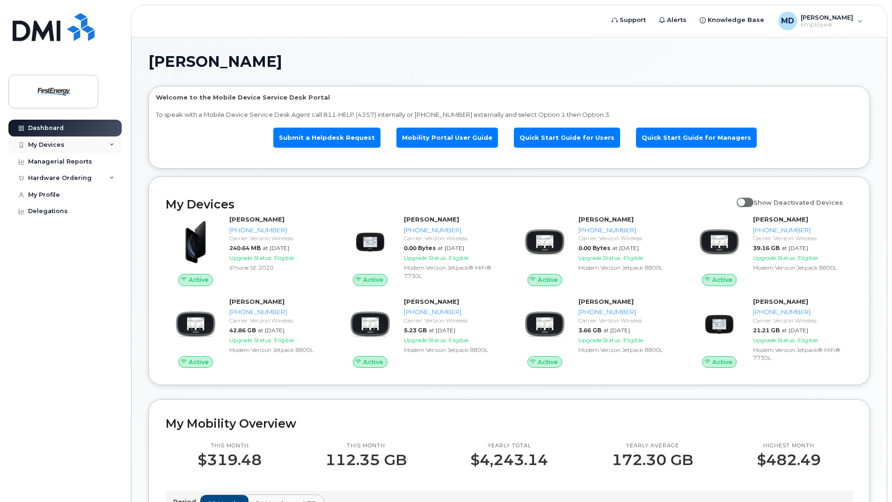 This screenshot has height=502, width=892. What do you see at coordinates (766, 330) in the screenshot?
I see `span: 21.21 GB` at bounding box center [766, 330].